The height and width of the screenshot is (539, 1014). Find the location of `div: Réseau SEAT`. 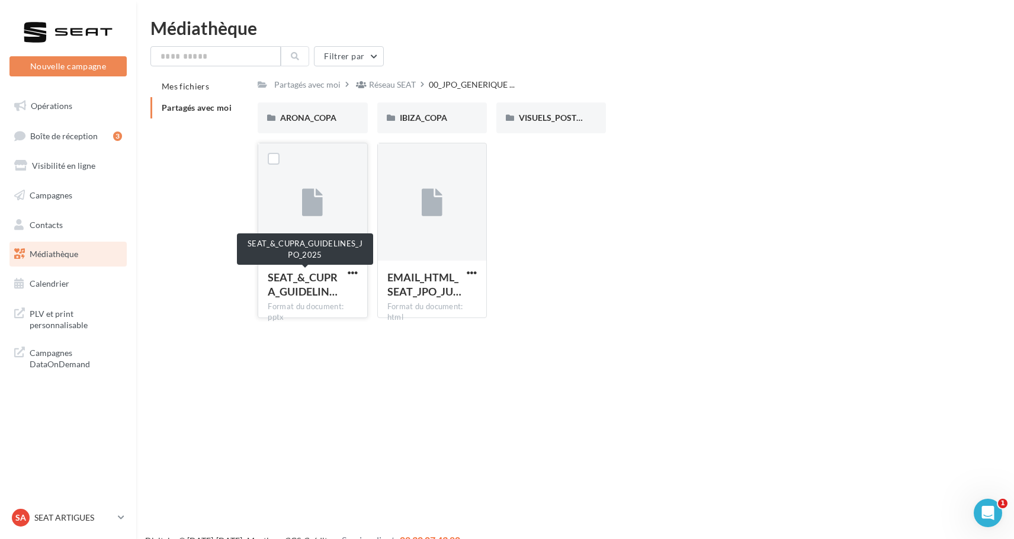

div: Réseau SEAT is located at coordinates (392, 85).